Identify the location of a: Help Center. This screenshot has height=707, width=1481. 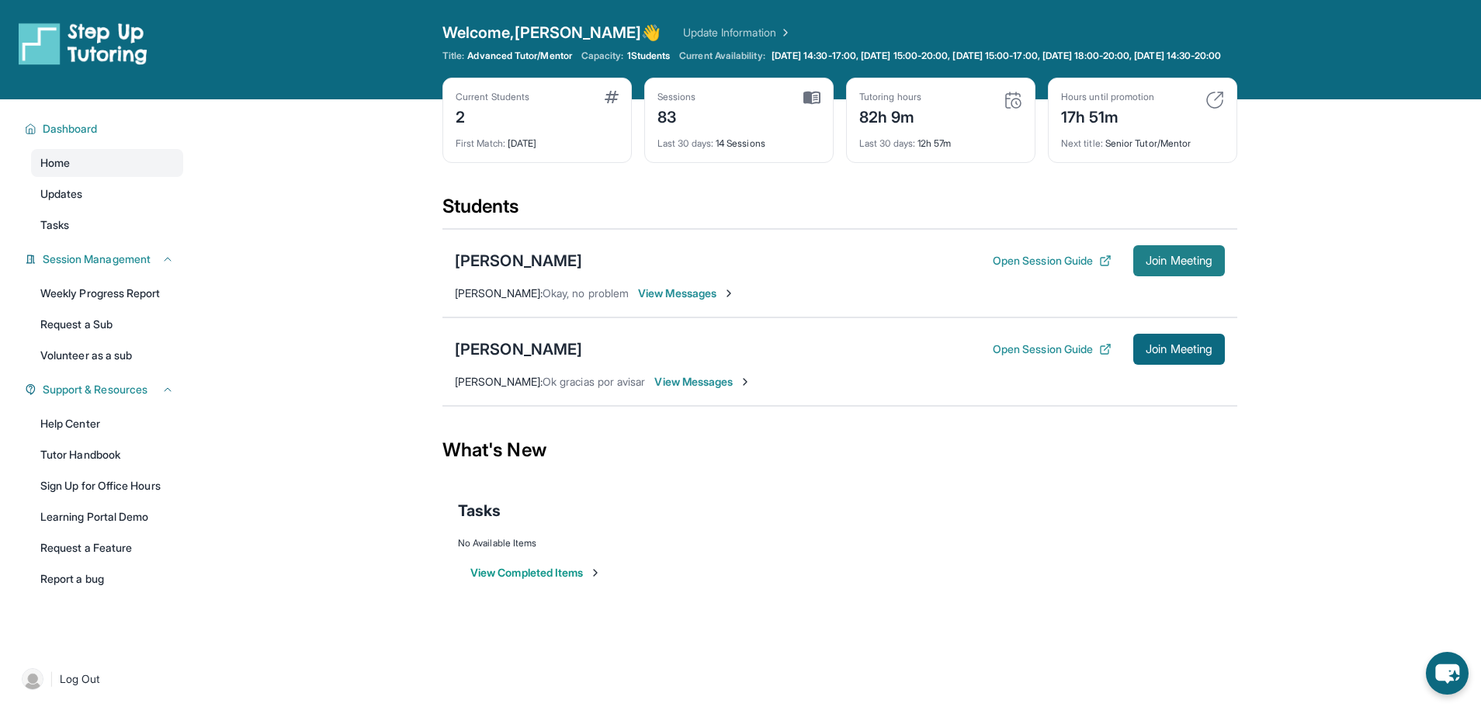
(107, 424).